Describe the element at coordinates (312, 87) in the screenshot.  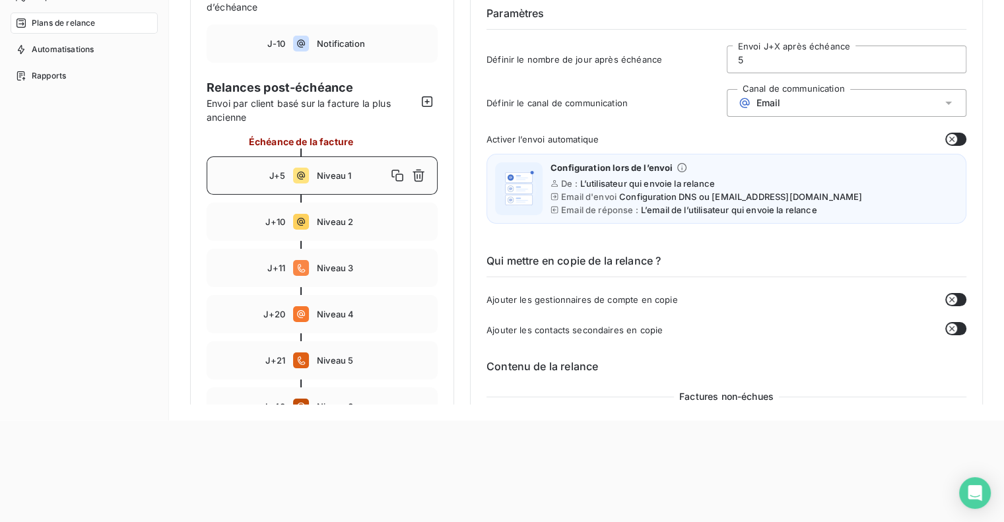
I see `span: Relances post-échéance` at that location.